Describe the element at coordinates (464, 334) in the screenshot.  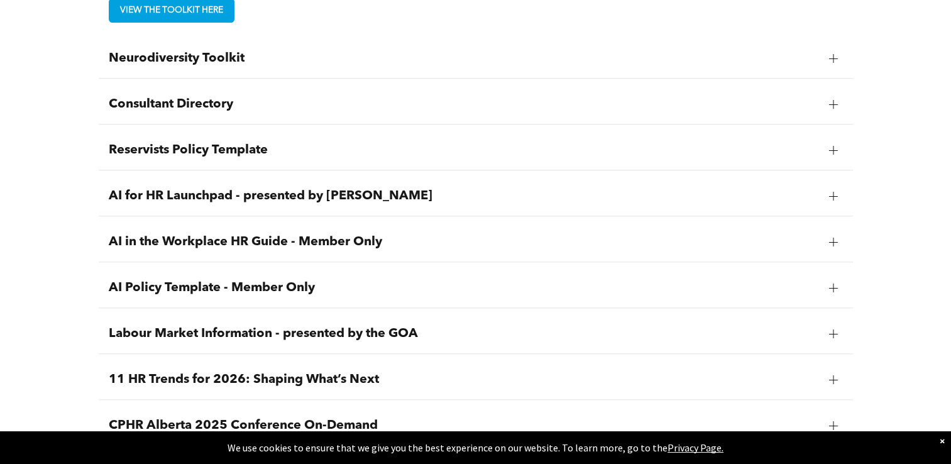
I see `span: Labour Market Information - presented by the GOA` at that location.